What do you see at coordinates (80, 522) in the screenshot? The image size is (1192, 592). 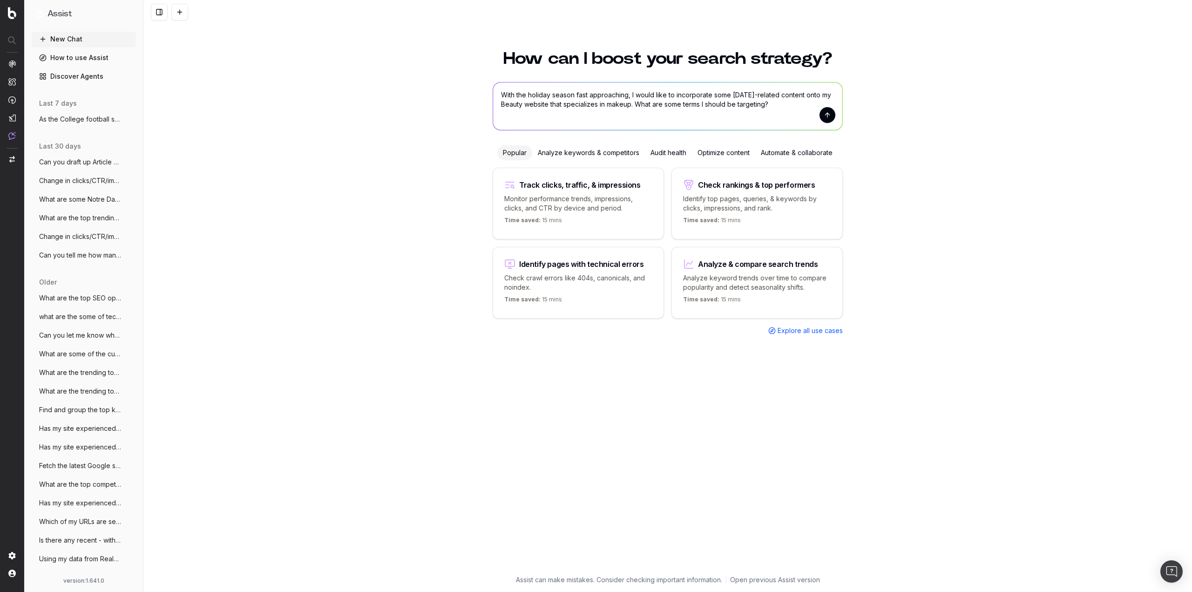 I see `span: Which of my URLs are seeing an increase` at bounding box center [80, 522].